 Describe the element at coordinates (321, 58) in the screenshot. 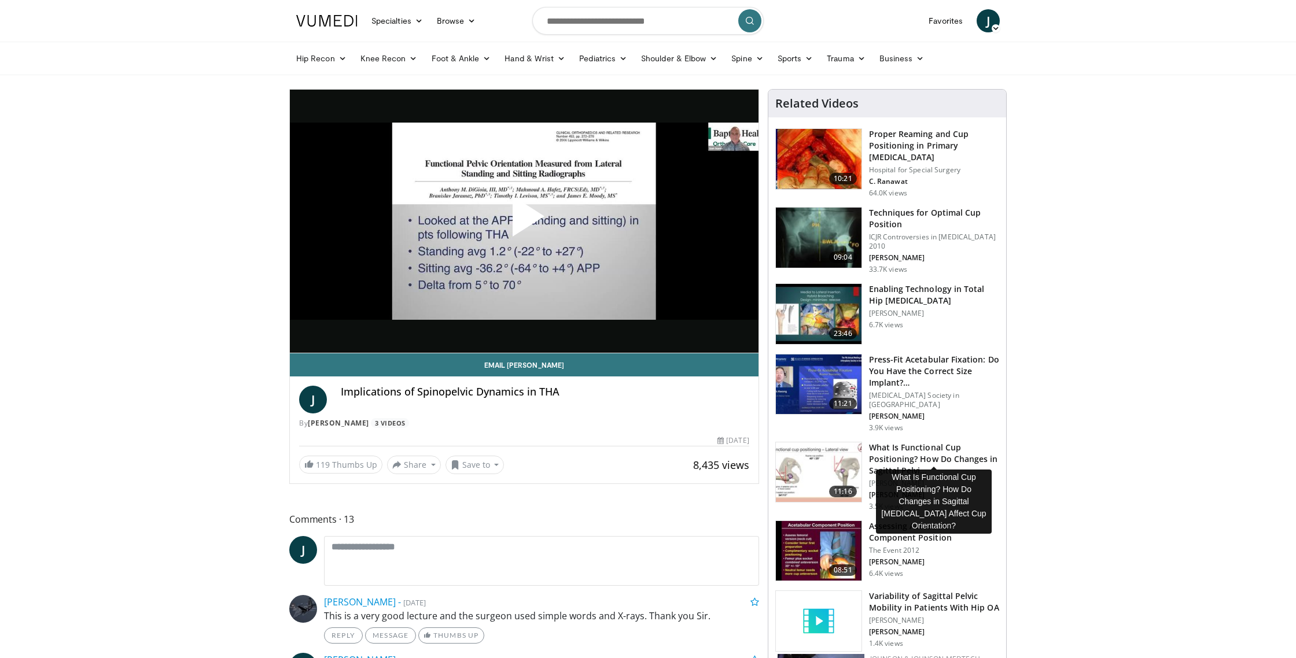

I see `a: Hip Recon` at that location.